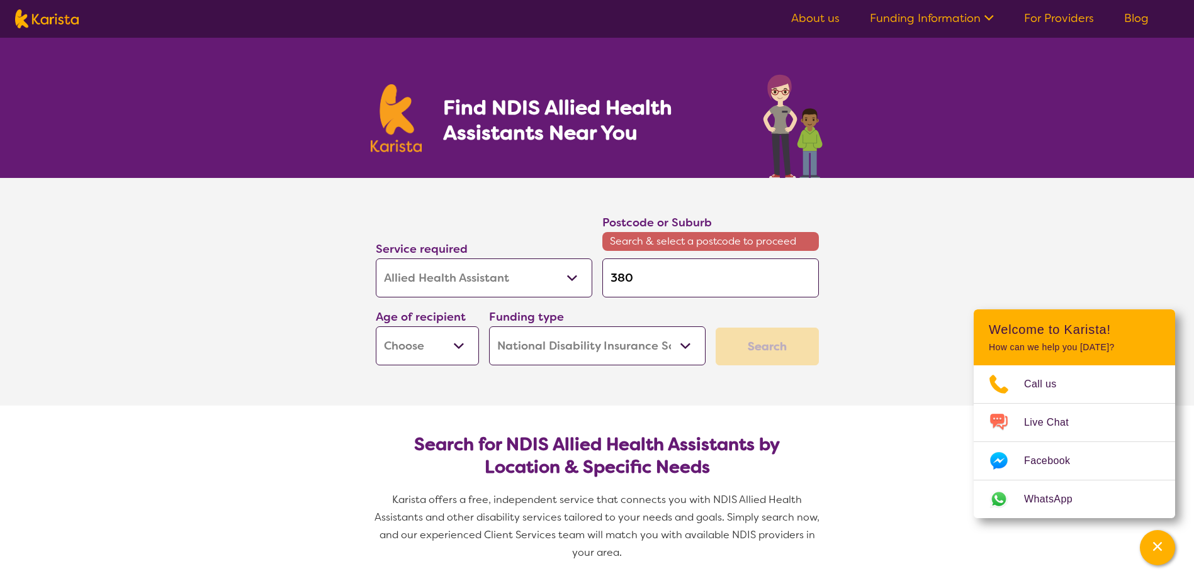 The width and height of the screenshot is (1194, 581). I want to click on button: Channel Menu, so click(1157, 548).